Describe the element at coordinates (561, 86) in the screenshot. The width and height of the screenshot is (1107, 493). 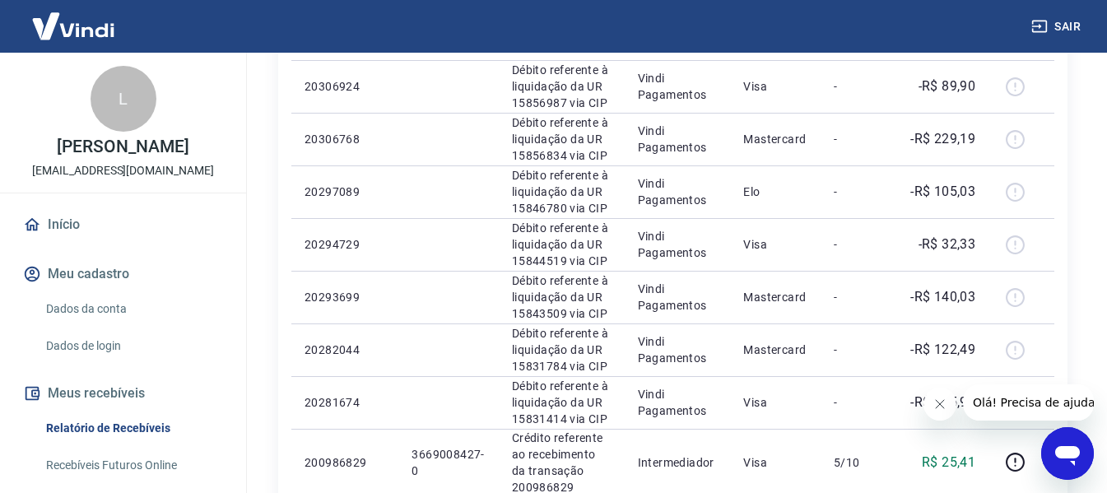
I see `p: Débito referente à liquidação da UR 15856987 via CIP` at that location.